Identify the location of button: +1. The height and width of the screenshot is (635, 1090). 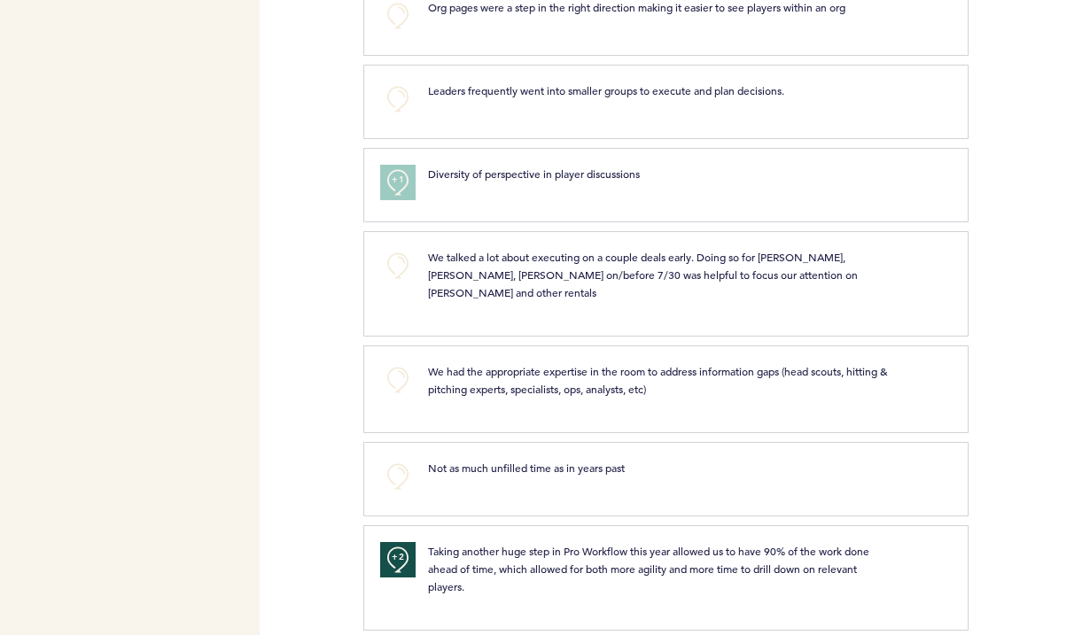
(398, 183).